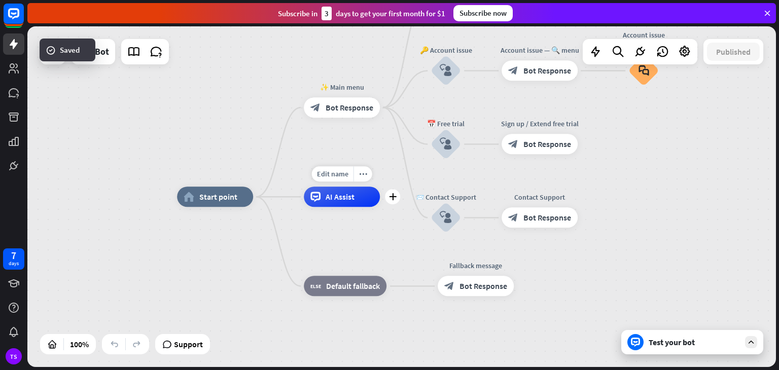 The width and height of the screenshot is (779, 370). I want to click on i: success, so click(51, 50).